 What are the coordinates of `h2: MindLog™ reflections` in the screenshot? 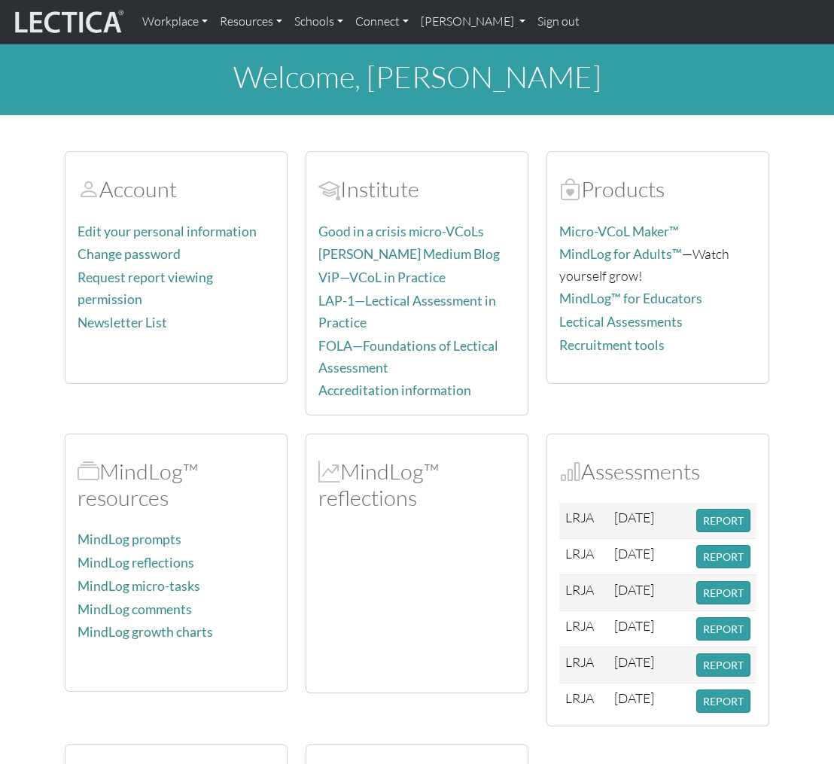 It's located at (417, 484).